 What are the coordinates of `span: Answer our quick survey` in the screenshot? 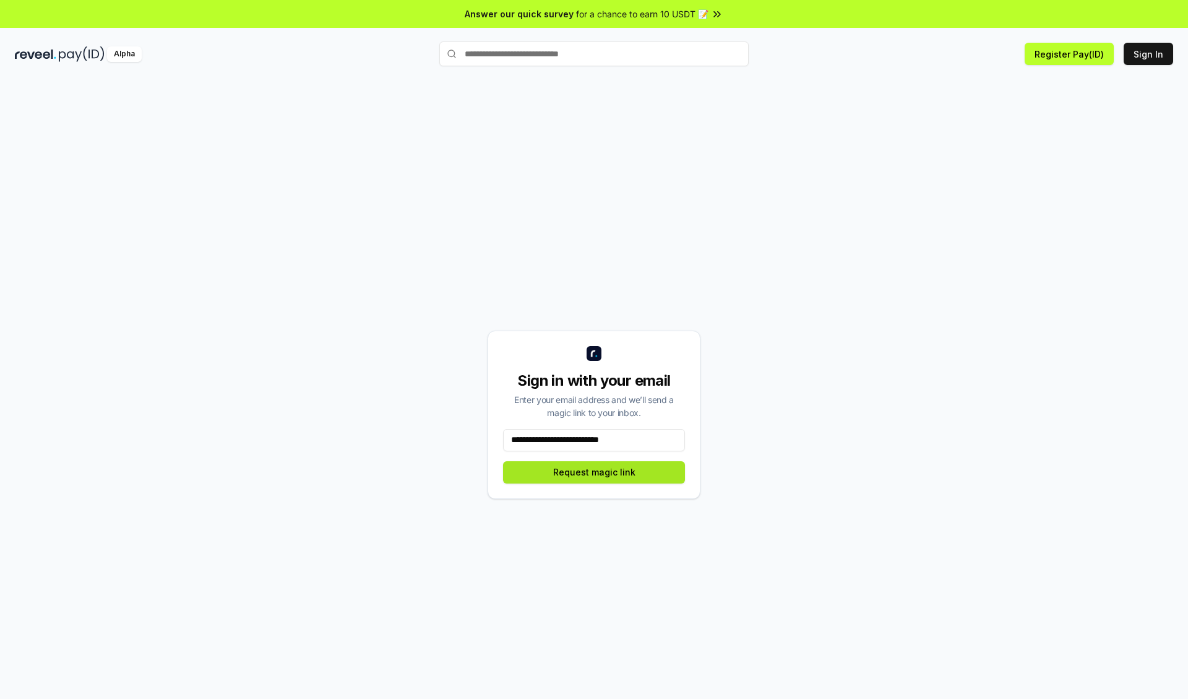 It's located at (519, 14).